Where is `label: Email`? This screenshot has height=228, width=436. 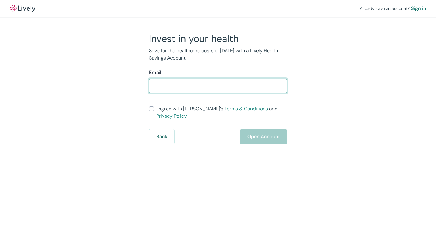 label: Email is located at coordinates (155, 73).